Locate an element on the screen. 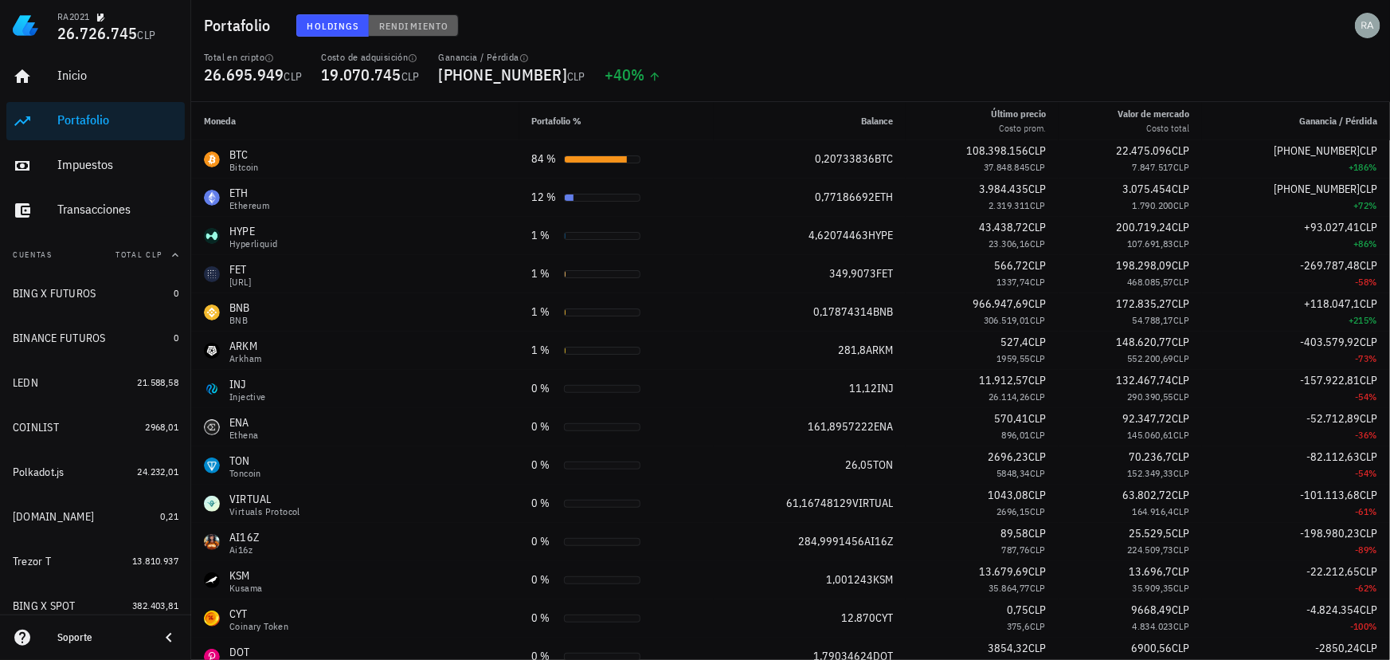 Image resolution: width=1390 pixels, height=660 pixels. span: Portafolio % is located at coordinates (557, 120).